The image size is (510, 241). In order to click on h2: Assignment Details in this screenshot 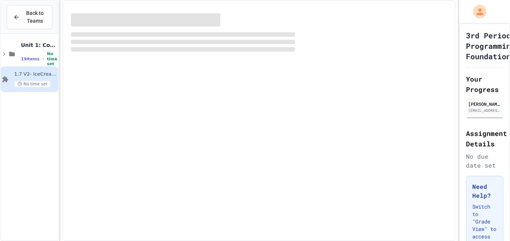, I will do `click(484, 139)`.